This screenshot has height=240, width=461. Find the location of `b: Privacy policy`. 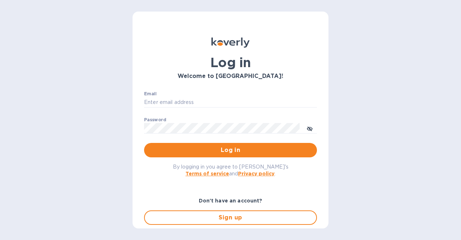

b: Privacy policy is located at coordinates (256, 173).